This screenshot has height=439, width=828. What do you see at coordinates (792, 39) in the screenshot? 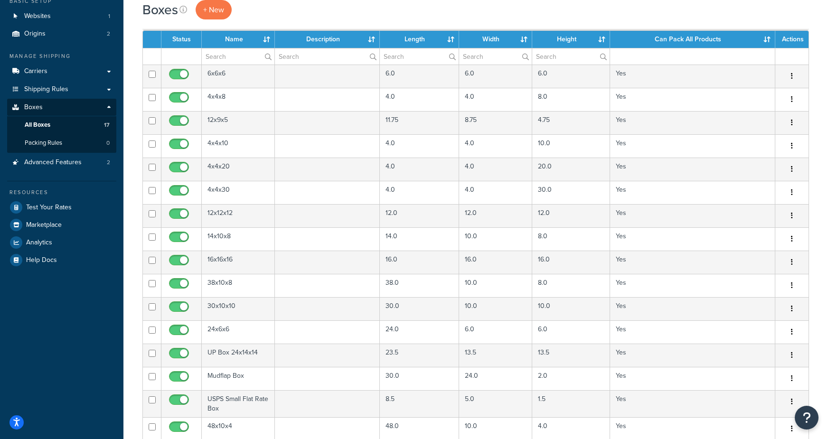
I see `th: Actions` at bounding box center [792, 39].